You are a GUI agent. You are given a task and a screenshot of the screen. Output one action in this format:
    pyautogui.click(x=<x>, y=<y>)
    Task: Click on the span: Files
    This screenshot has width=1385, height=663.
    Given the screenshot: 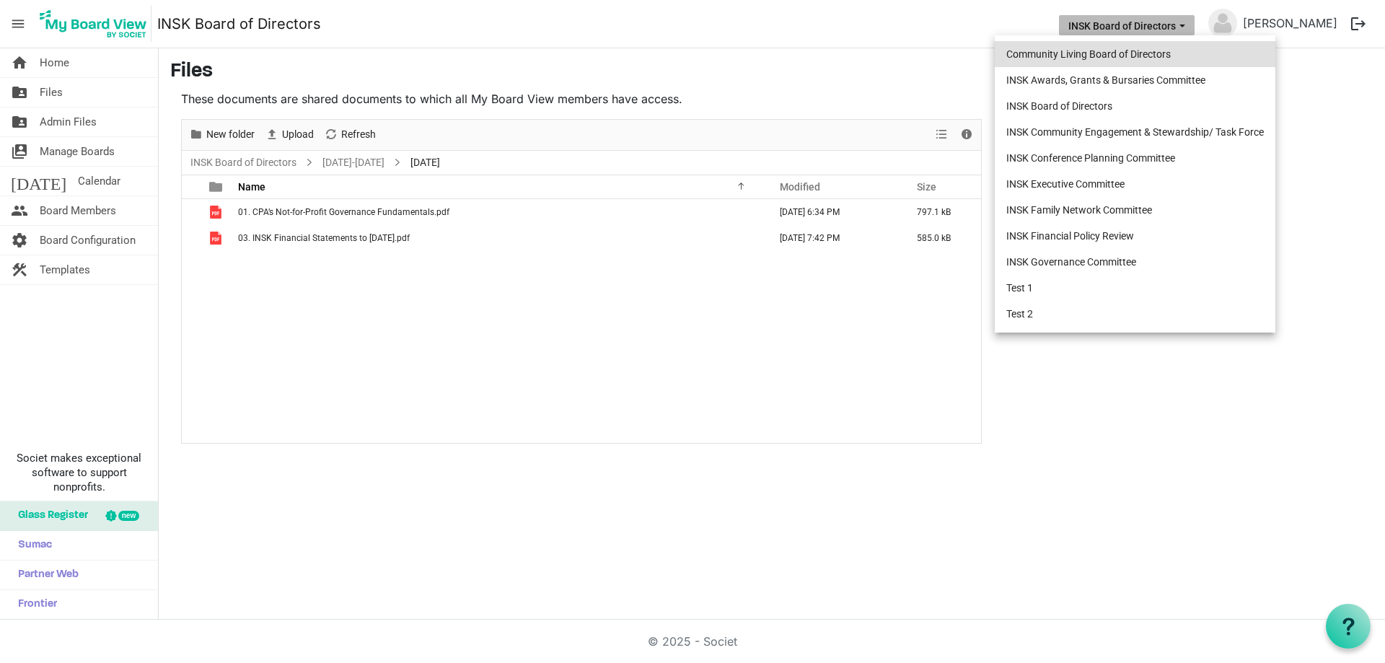 What is the action you would take?
    pyautogui.click(x=51, y=92)
    